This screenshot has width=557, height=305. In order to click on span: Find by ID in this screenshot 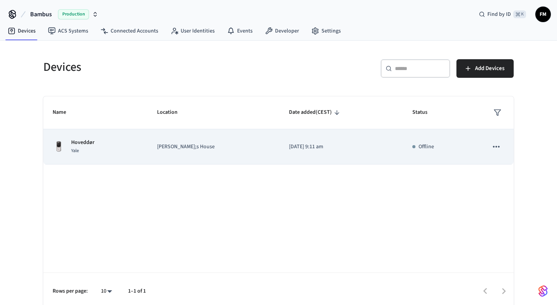, I will do `click(499, 14)`.